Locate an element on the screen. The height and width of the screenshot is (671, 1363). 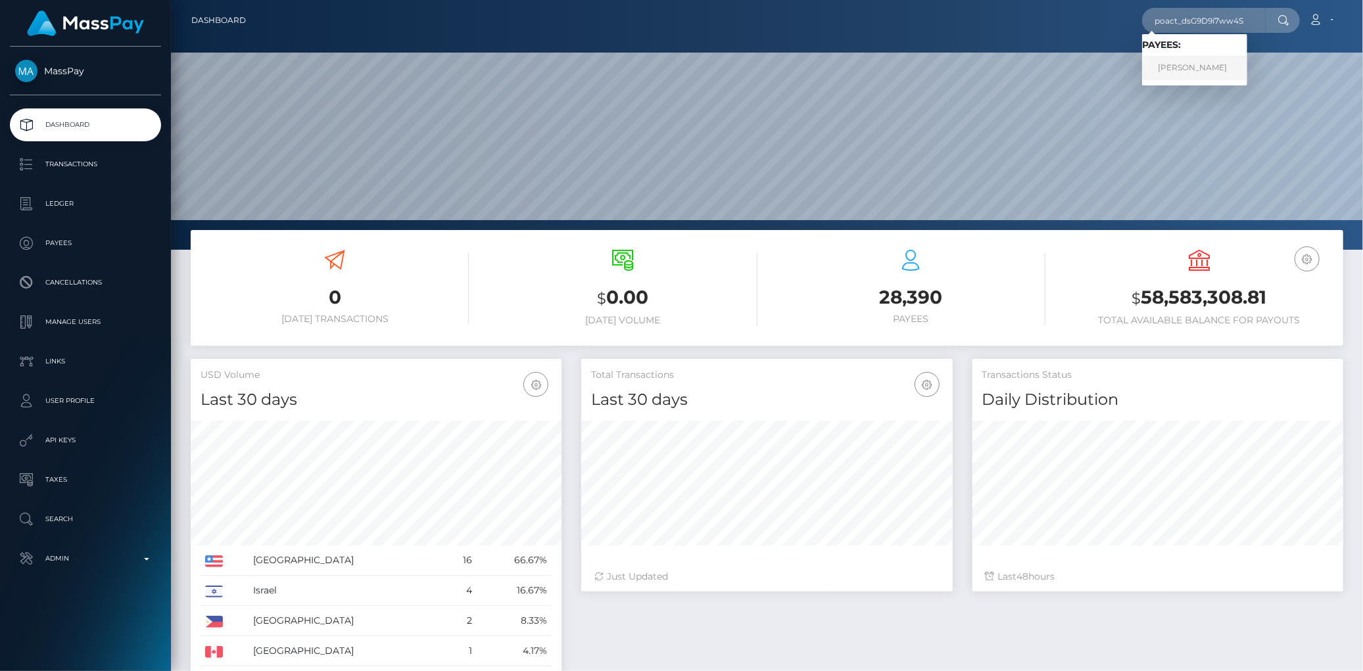
td: 4.17% is located at coordinates (514, 652).